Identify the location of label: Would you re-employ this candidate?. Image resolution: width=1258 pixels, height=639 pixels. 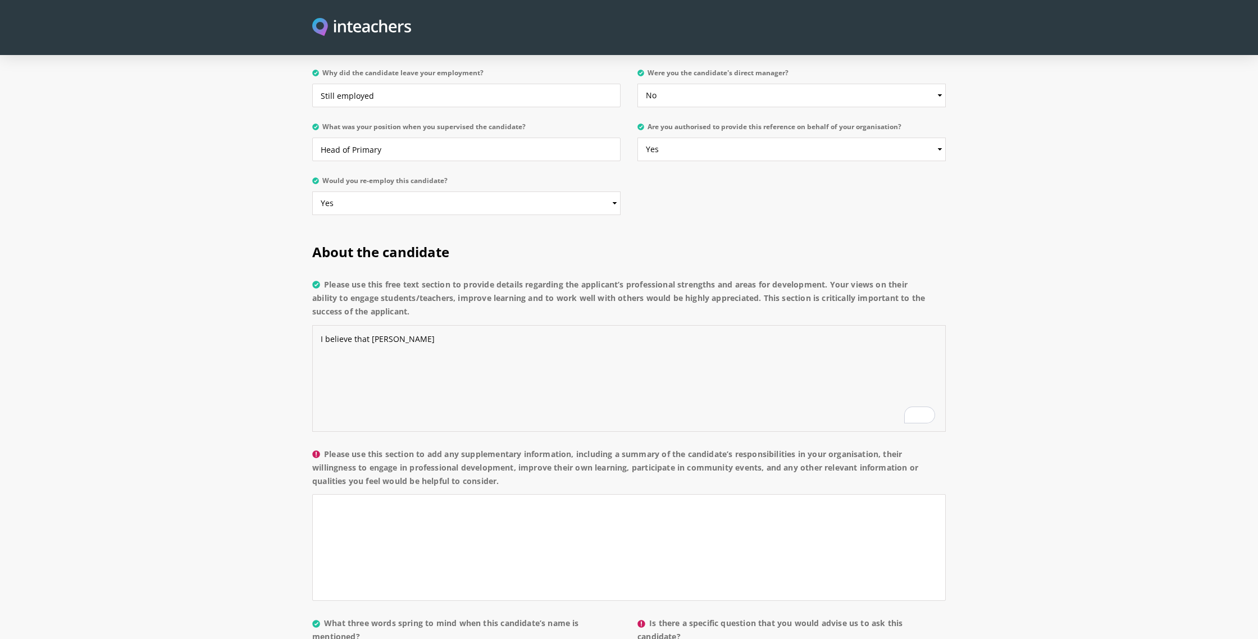
(466, 184).